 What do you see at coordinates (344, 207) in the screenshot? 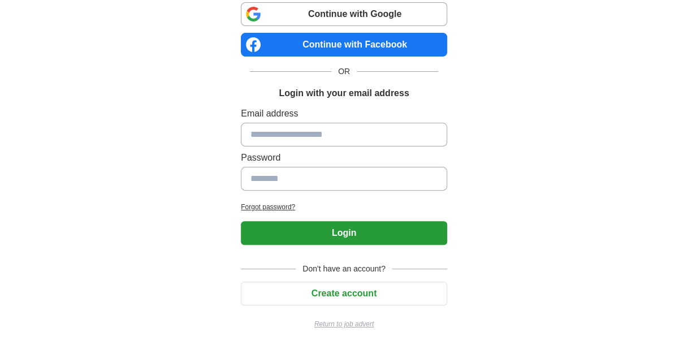
I see `h2: Forgot password?` at bounding box center [344, 207].